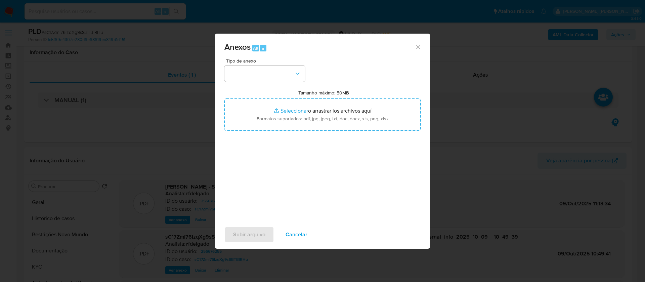 Image resolution: width=645 pixels, height=282 pixels. Describe the element at coordinates (418, 47) in the screenshot. I see `button: Cerrar` at that location.